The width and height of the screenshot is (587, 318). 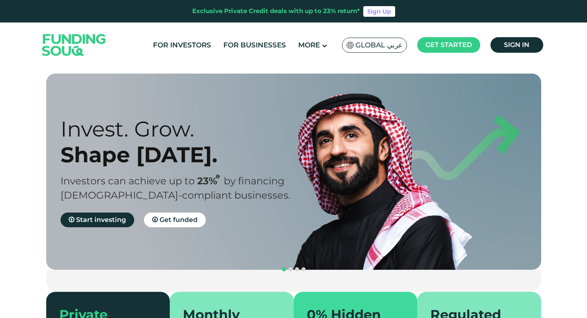 I want to click on a: For Investors, so click(x=182, y=45).